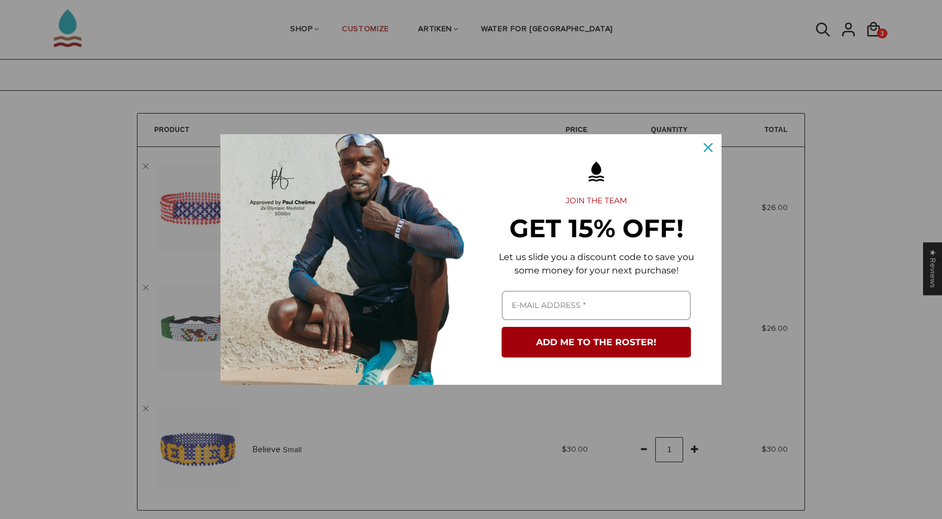  Describe the element at coordinates (596, 342) in the screenshot. I see `button: ADD ME TO THE ROSTER!` at that location.